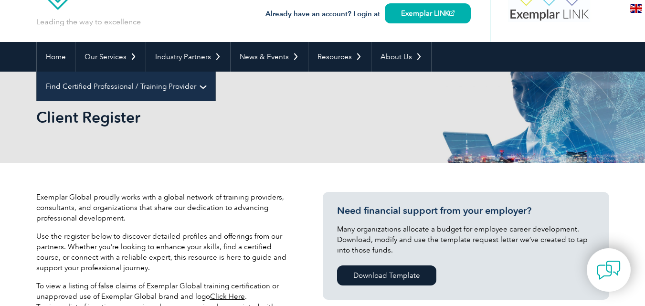 The height and width of the screenshot is (306, 645). Describe the element at coordinates (88, 22) in the screenshot. I see `p: Leading the way to excellence` at that location.